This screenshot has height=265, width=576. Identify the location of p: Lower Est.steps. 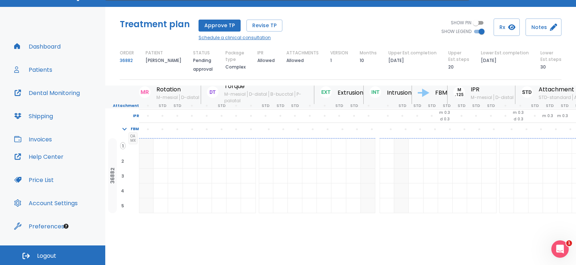
(551, 56).